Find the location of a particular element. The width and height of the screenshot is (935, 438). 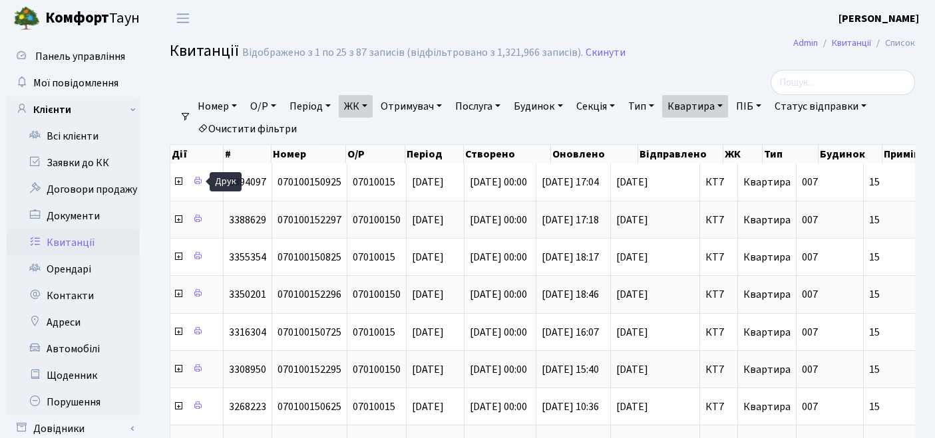

a: Квартира is located at coordinates (694, 106).